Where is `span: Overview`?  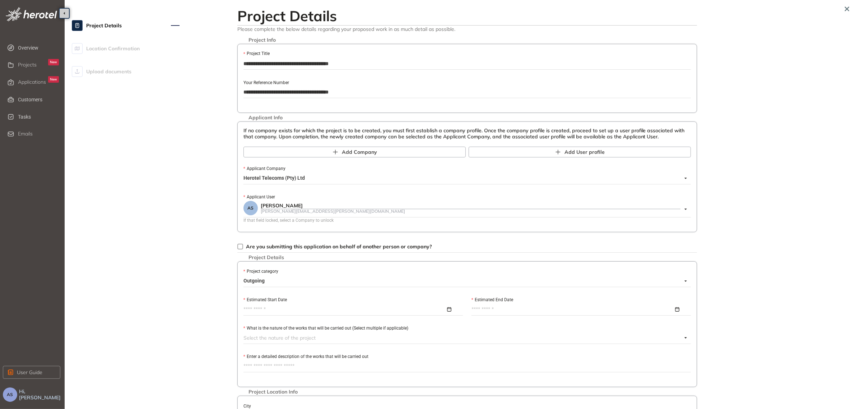
span: Overview is located at coordinates (38, 48).